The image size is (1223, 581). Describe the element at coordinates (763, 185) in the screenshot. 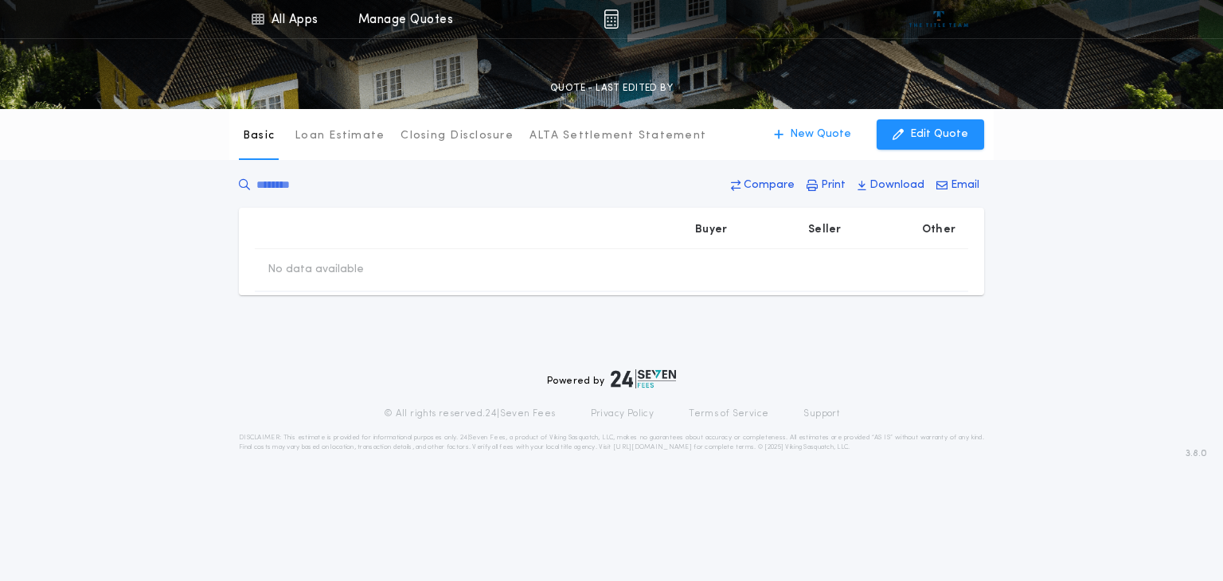

I see `button: Compare` at that location.